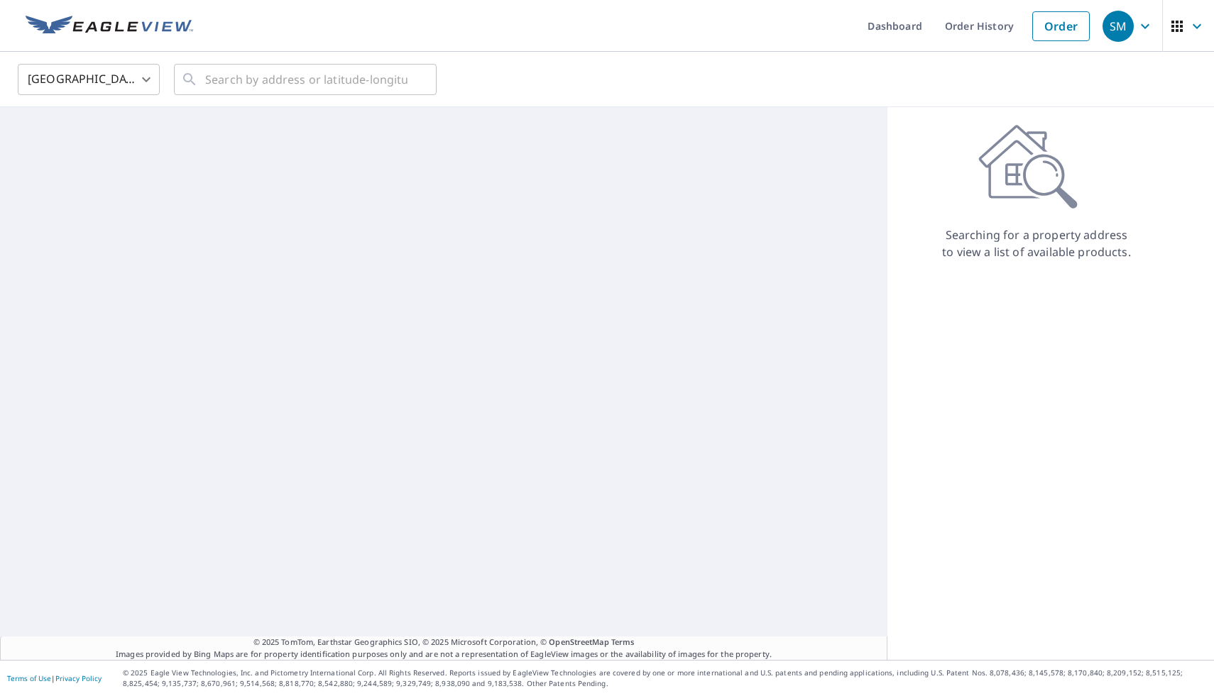 The width and height of the screenshot is (1214, 696). Describe the element at coordinates (664, 678) in the screenshot. I see `p: © 2025 Eagle View Technologies, Inc. and Pictometry International Corp. All Rights Reserved. Repo...` at that location.